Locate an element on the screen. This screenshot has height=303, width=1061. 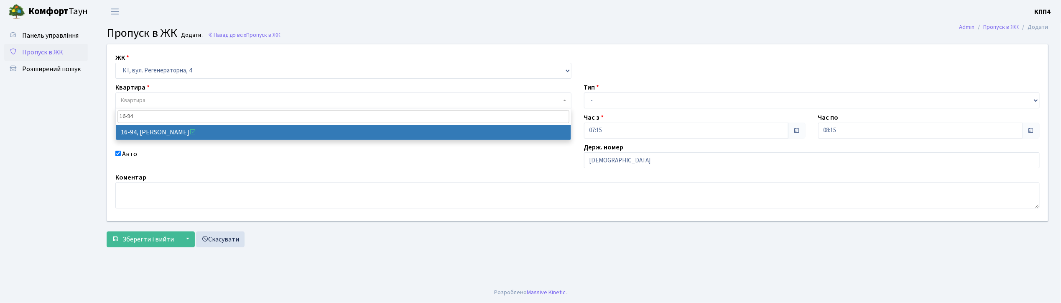
span: Панель управління is located at coordinates (50, 36).